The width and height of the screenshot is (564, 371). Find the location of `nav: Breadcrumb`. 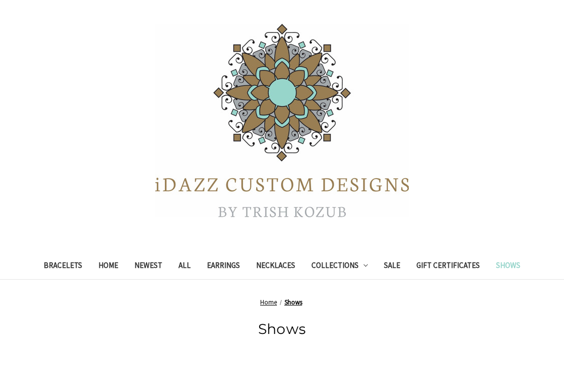

nav: Breadcrumb is located at coordinates (282, 303).